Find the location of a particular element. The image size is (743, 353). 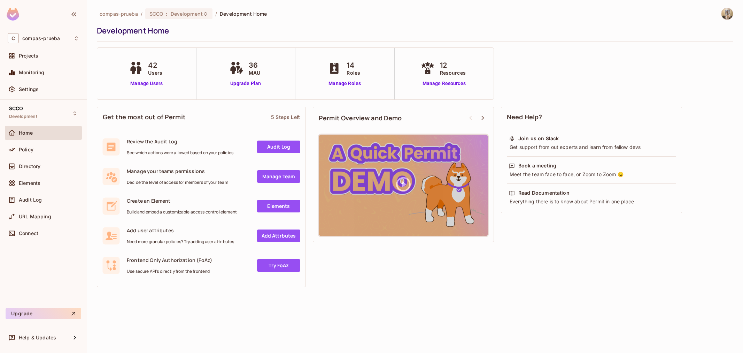

span: Resources is located at coordinates (453, 72).